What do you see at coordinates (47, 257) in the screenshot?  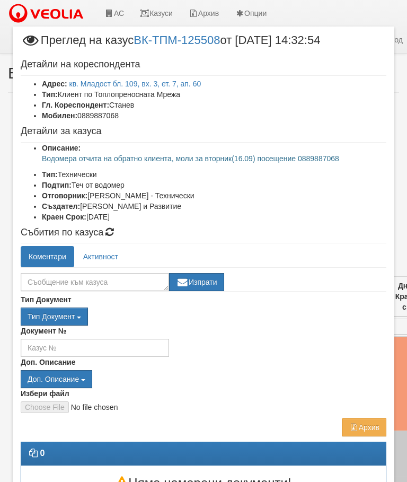 I see `a: Коментари` at bounding box center [47, 257].